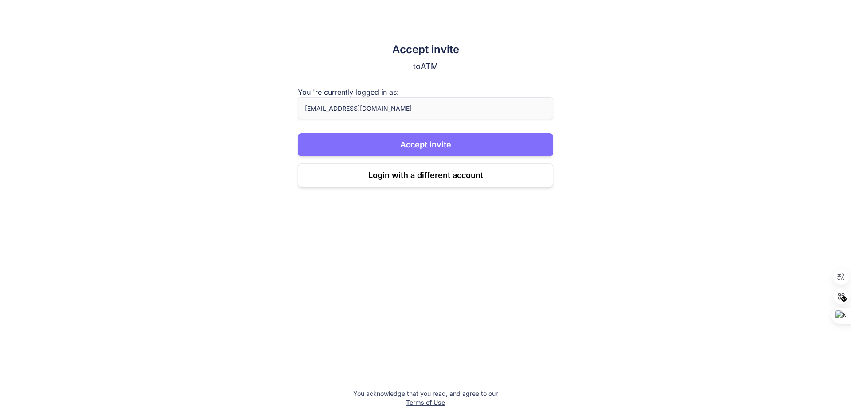 This screenshot has width=851, height=407. I want to click on div: You 're currently logged in as:, so click(425, 92).